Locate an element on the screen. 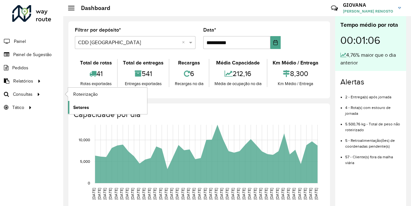  span: Clear all is located at coordinates (185, 43).